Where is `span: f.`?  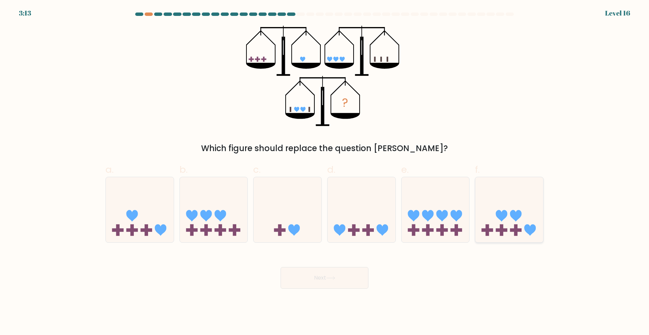 span: f. is located at coordinates (477, 169).